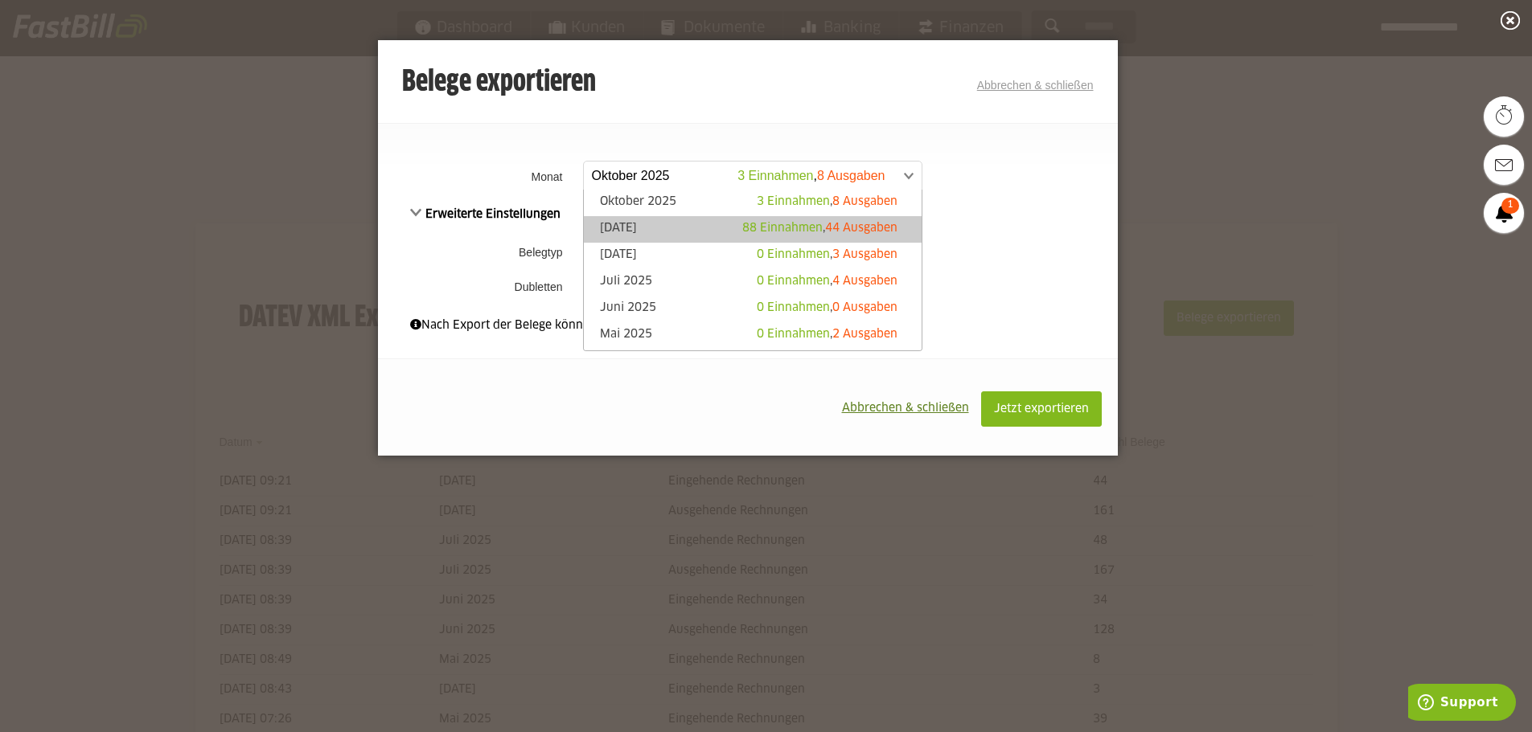 The image size is (1532, 732). I want to click on span: 1, so click(1510, 206).